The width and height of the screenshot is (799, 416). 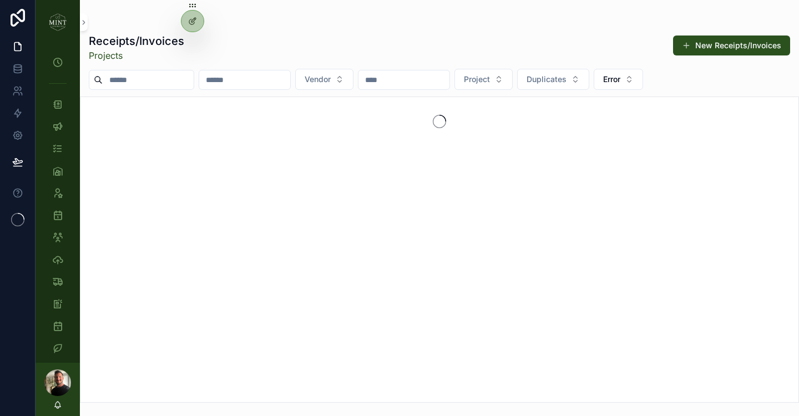 What do you see at coordinates (612, 79) in the screenshot?
I see `span: Error` at bounding box center [612, 79].